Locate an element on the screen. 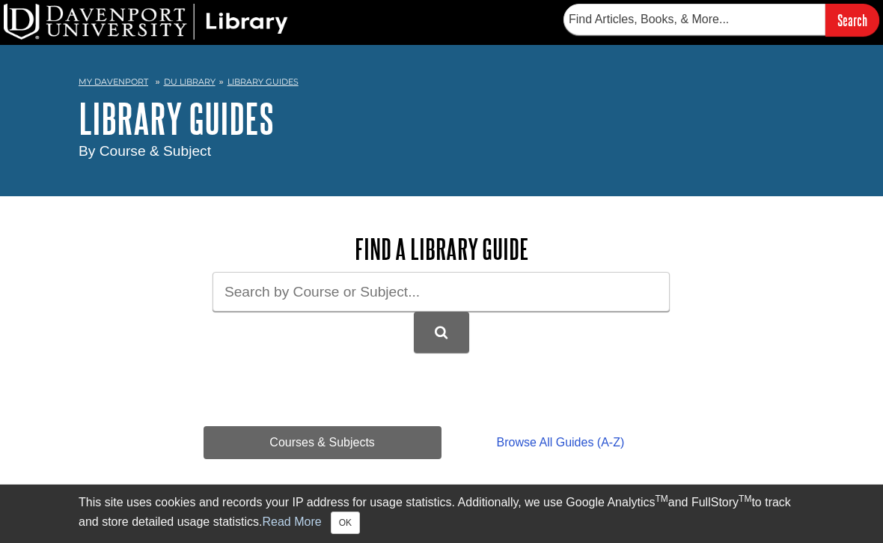 The height and width of the screenshot is (543, 883). a: DU Library is located at coordinates (189, 82).